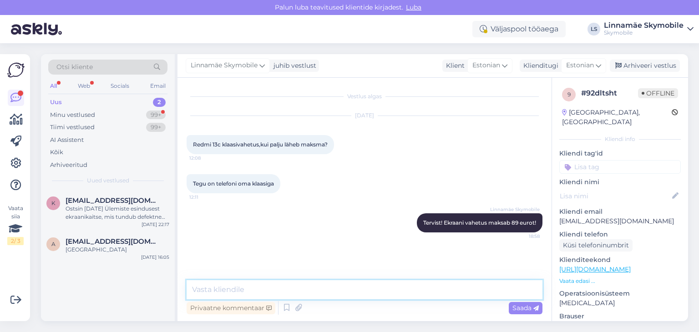 Image resolution: width=699 pixels, height=332 pixels. Describe the element at coordinates (53, 203) in the screenshot. I see `span: k` at that location.